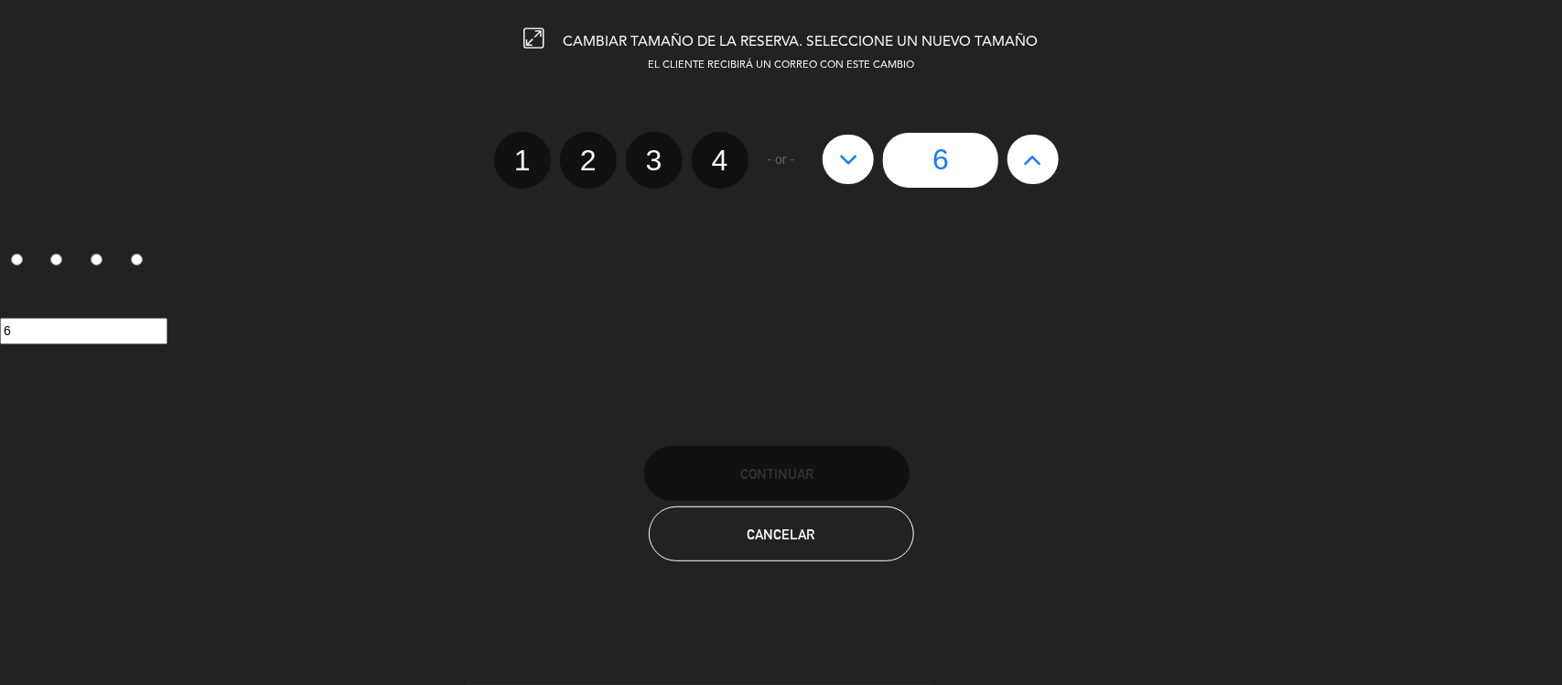  I want to click on span: Cancelar, so click(782, 534).